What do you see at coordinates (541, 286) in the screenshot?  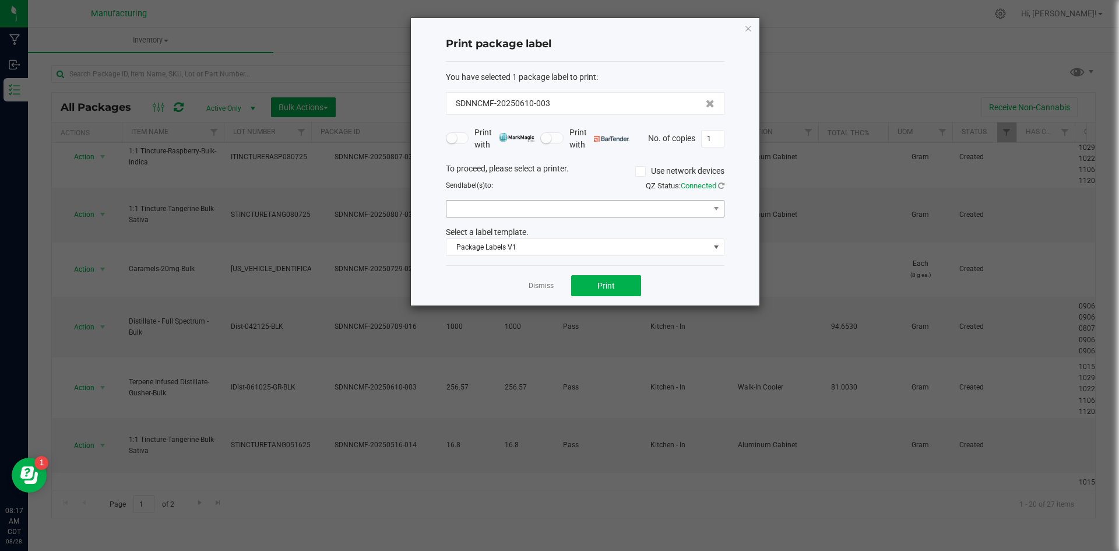 I see `a: Dismiss` at bounding box center [541, 286].